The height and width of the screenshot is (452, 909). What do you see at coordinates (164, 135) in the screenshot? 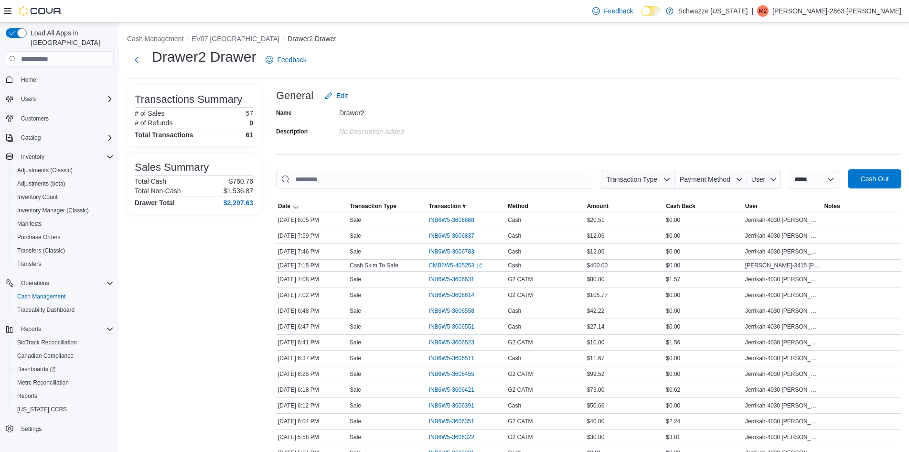
I see `h4: Total Transactions` at bounding box center [164, 135].